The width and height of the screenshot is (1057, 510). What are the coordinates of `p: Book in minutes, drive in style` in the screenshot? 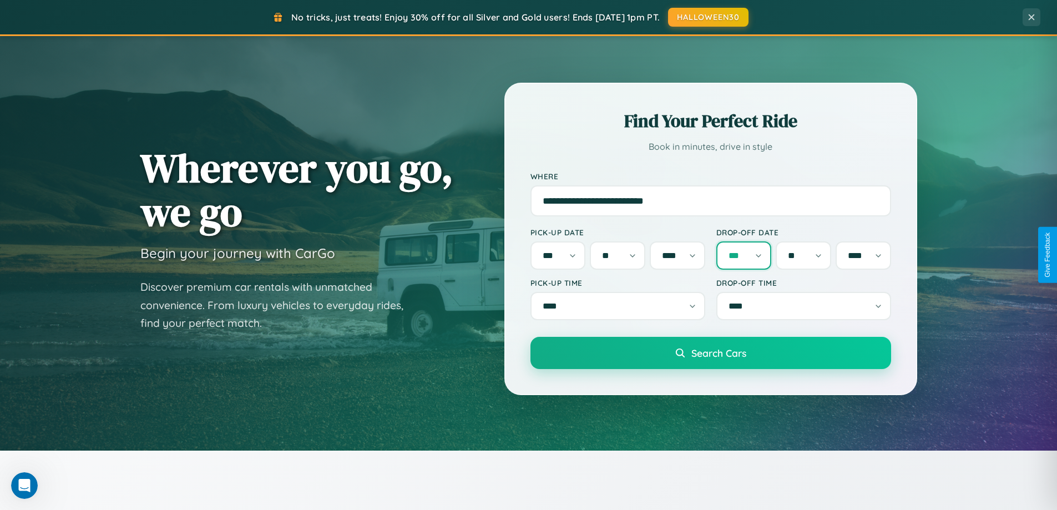 It's located at (711, 147).